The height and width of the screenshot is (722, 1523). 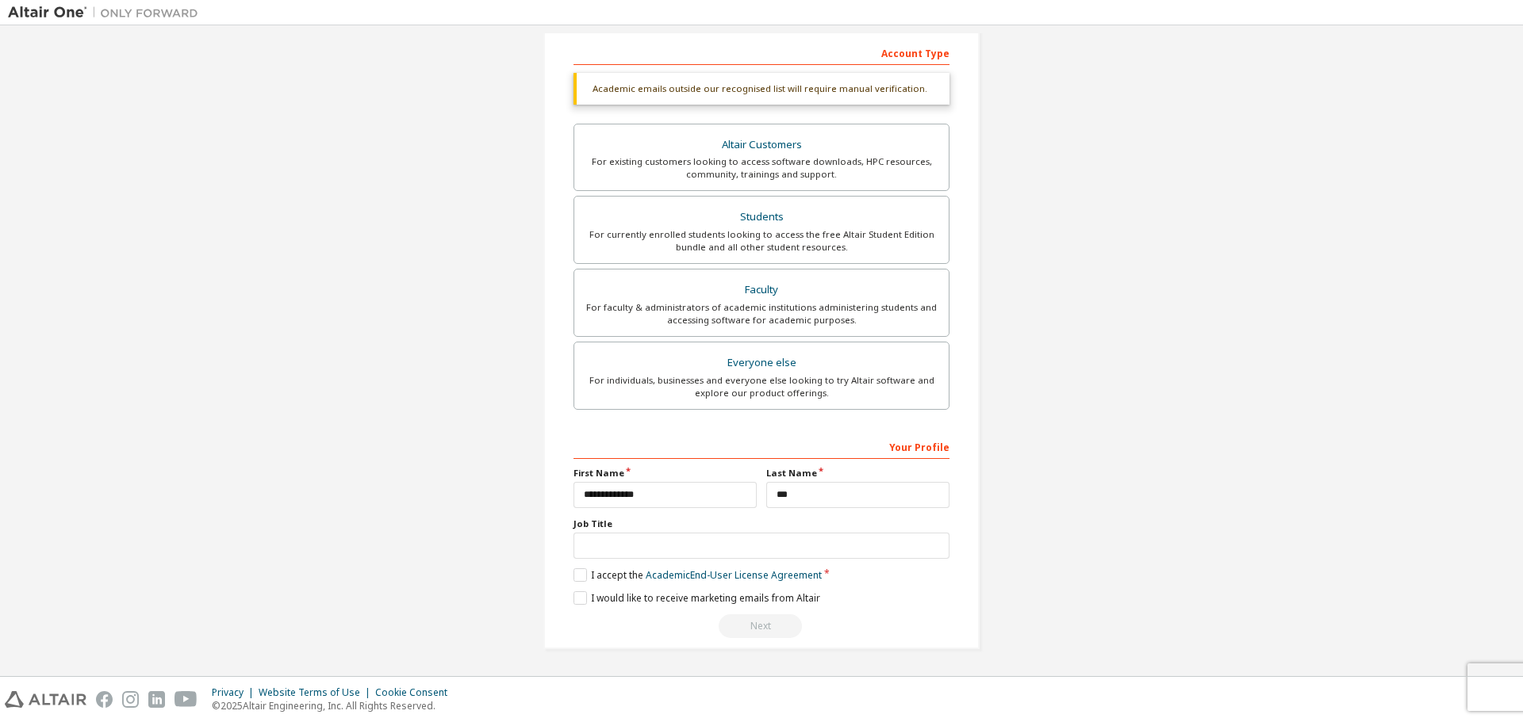 I want to click on div: For existing customers looking to access software downloads, HPC resources, community, trainings ..., so click(x=761, y=168).